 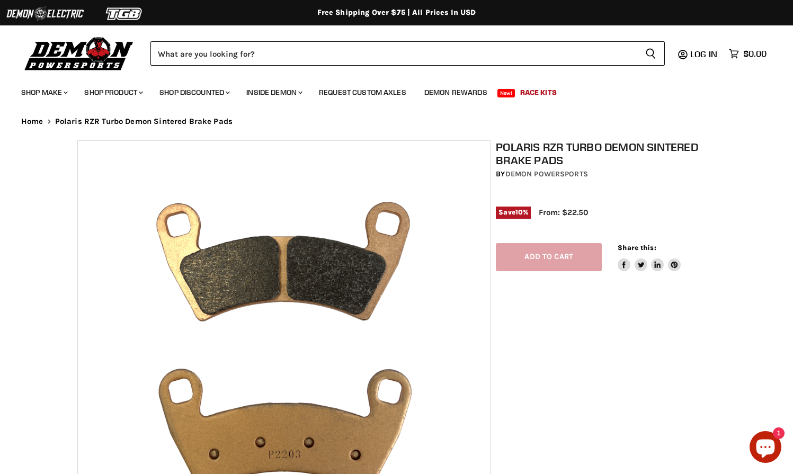 What do you see at coordinates (144, 121) in the screenshot?
I see `span: Polaris RZR Turbo Demon Sintered Brake Pads` at bounding box center [144, 121].